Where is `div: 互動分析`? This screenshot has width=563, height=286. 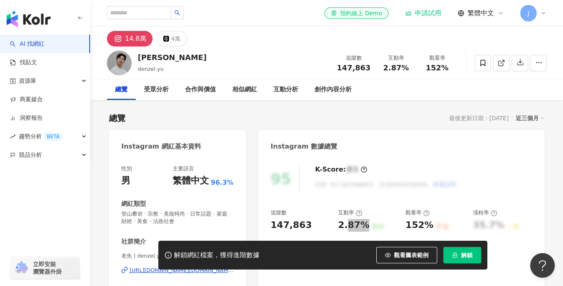
div: 互動分析 is located at coordinates (286, 90).